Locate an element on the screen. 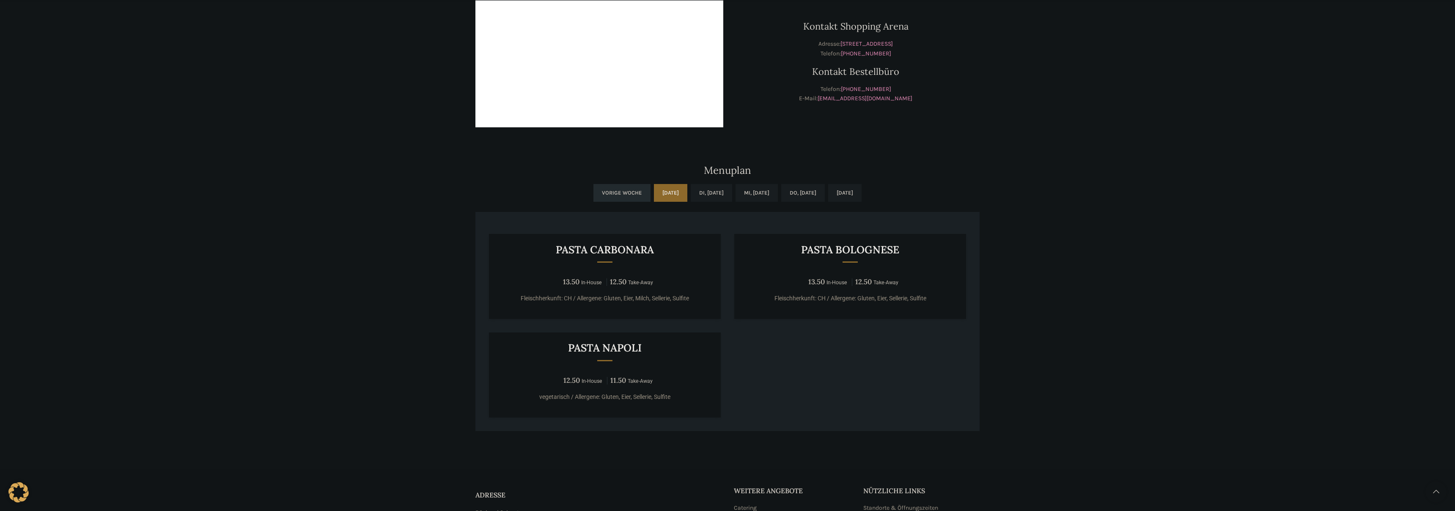 This screenshot has height=511, width=1455. h3: Pasta Carbonara is located at coordinates (605, 250).